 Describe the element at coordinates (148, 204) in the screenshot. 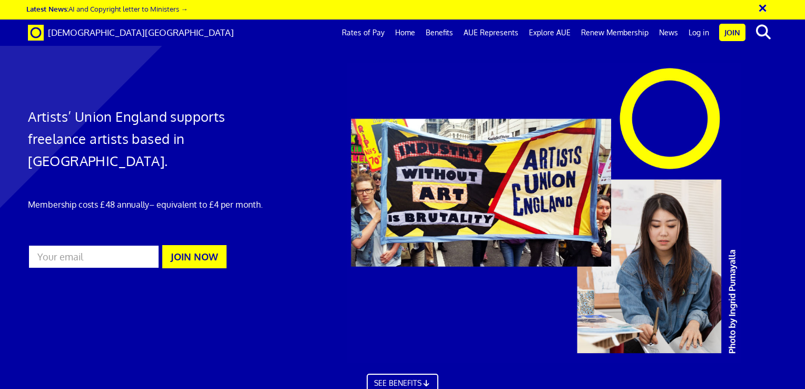

I see `p: Membership costs £48 annually – equivalent to £4 per month.` at that location.